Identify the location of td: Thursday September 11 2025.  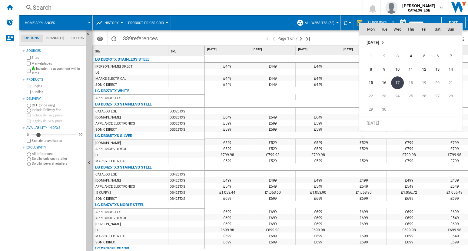
(410, 69).